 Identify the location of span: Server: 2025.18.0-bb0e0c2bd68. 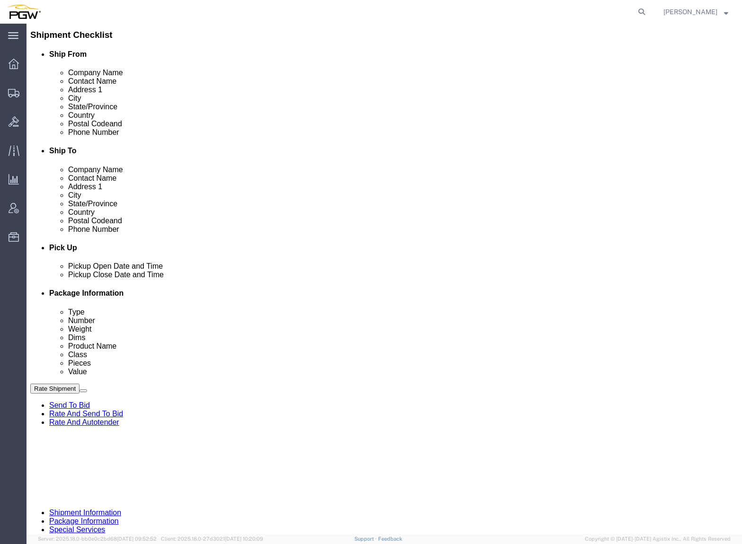
(97, 539).